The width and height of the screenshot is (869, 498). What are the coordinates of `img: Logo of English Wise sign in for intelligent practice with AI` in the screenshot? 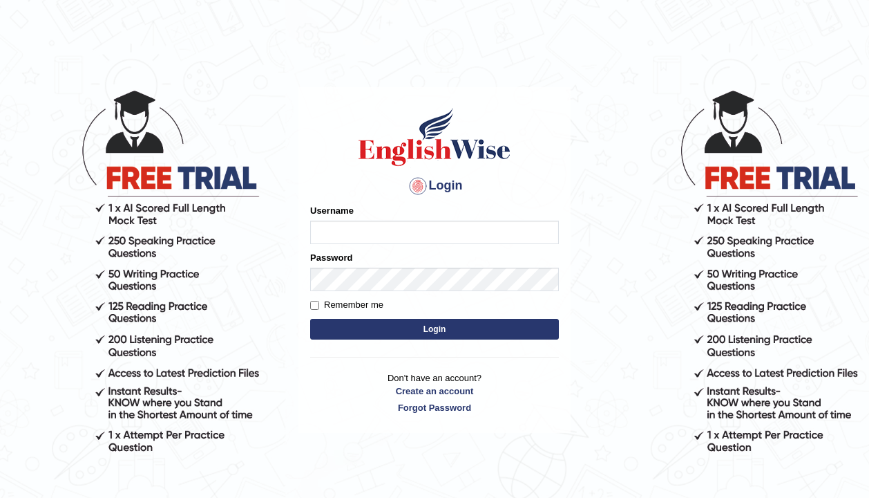 It's located at (435, 137).